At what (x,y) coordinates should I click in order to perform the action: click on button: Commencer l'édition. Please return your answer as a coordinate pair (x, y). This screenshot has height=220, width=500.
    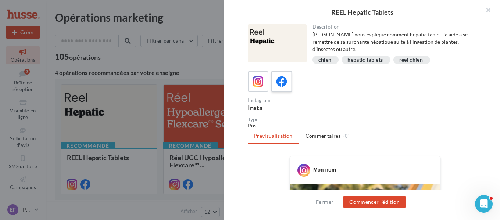
    Looking at the image, I should click on (374, 202).